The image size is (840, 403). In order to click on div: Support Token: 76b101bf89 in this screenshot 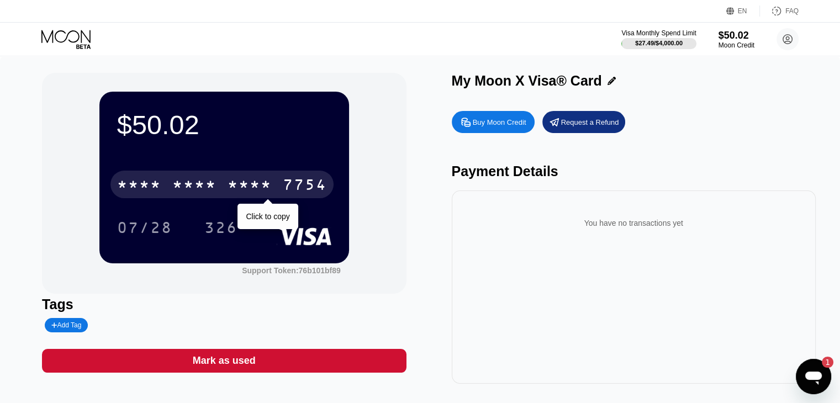, I will do `click(291, 271)`.